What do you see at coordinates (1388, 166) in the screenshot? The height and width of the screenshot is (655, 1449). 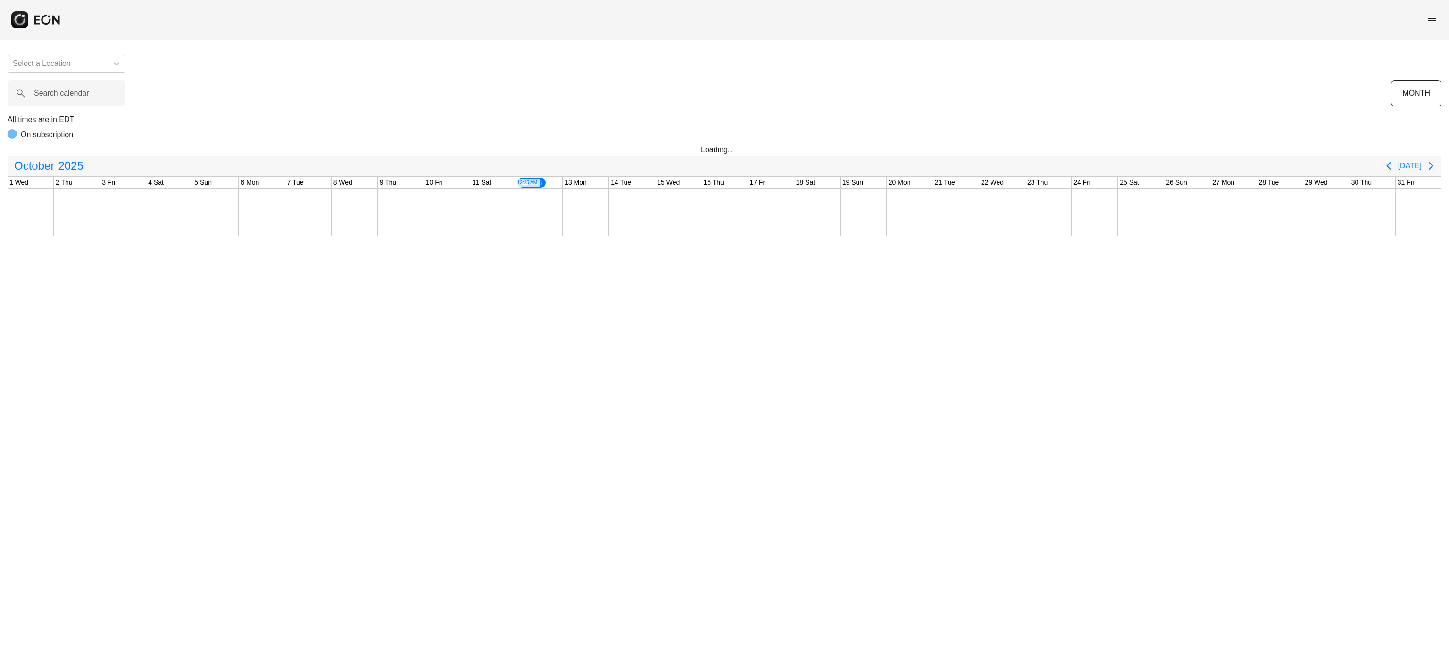 I see `button: Previous page` at bounding box center [1388, 166].